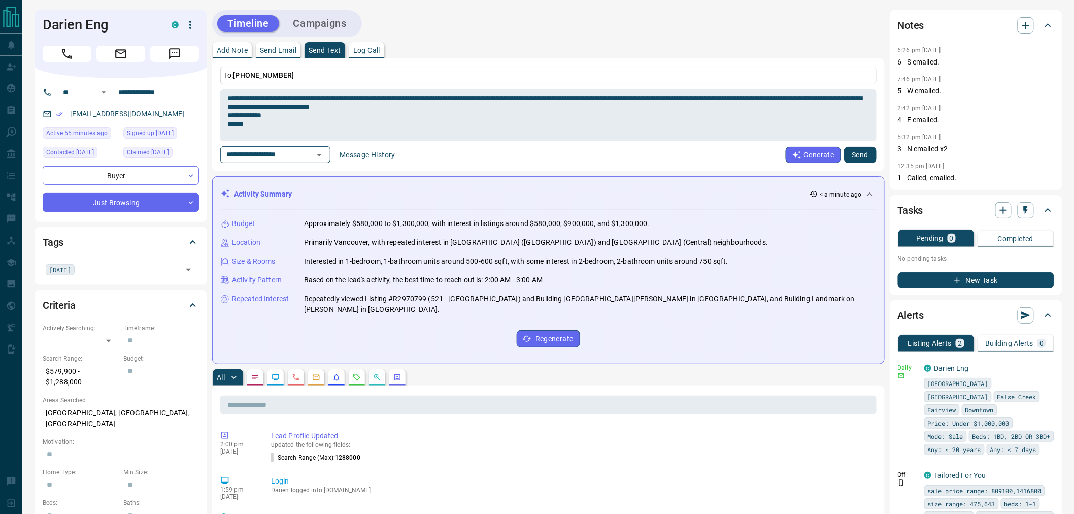  What do you see at coordinates (930, 238) in the screenshot?
I see `p: Pending` at bounding box center [930, 238].